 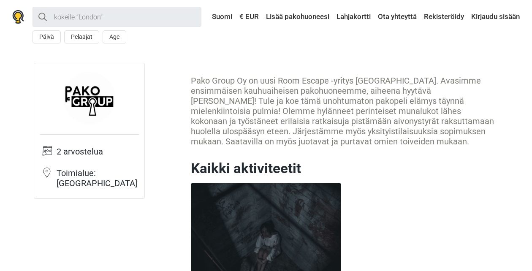 What do you see at coordinates (117, 17) in the screenshot?
I see `input: kokeile “London”` at bounding box center [117, 17].